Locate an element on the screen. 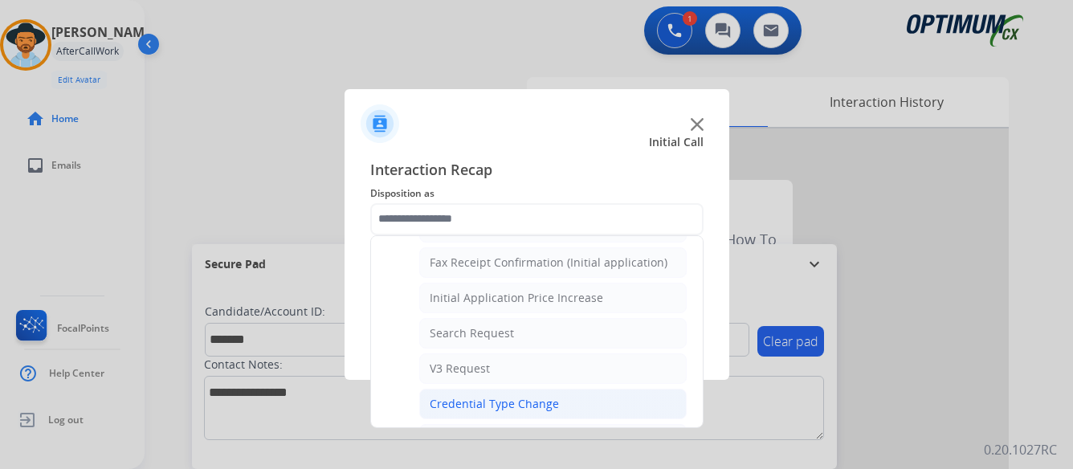 This screenshot has width=1073, height=469. p: 0.20.1027RC is located at coordinates (1020, 450).